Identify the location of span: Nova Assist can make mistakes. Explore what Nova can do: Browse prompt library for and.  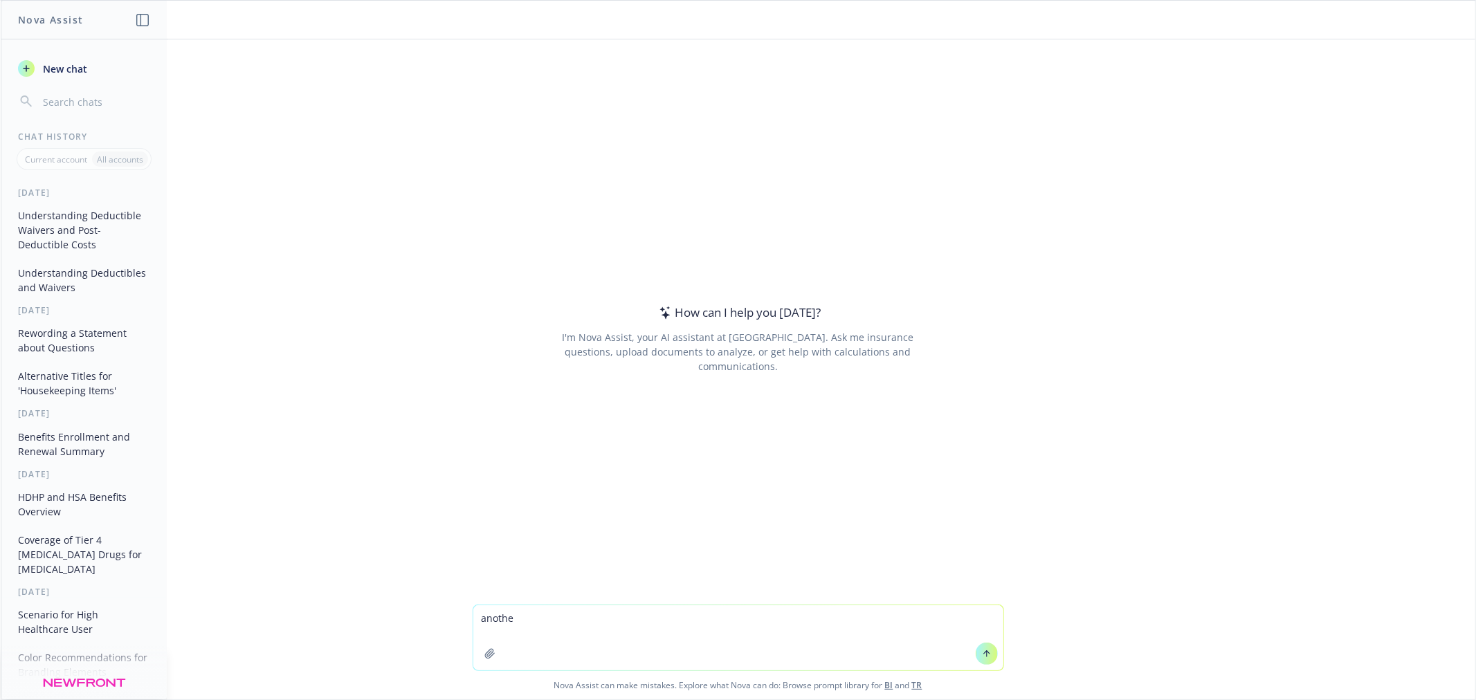
(737, 685).